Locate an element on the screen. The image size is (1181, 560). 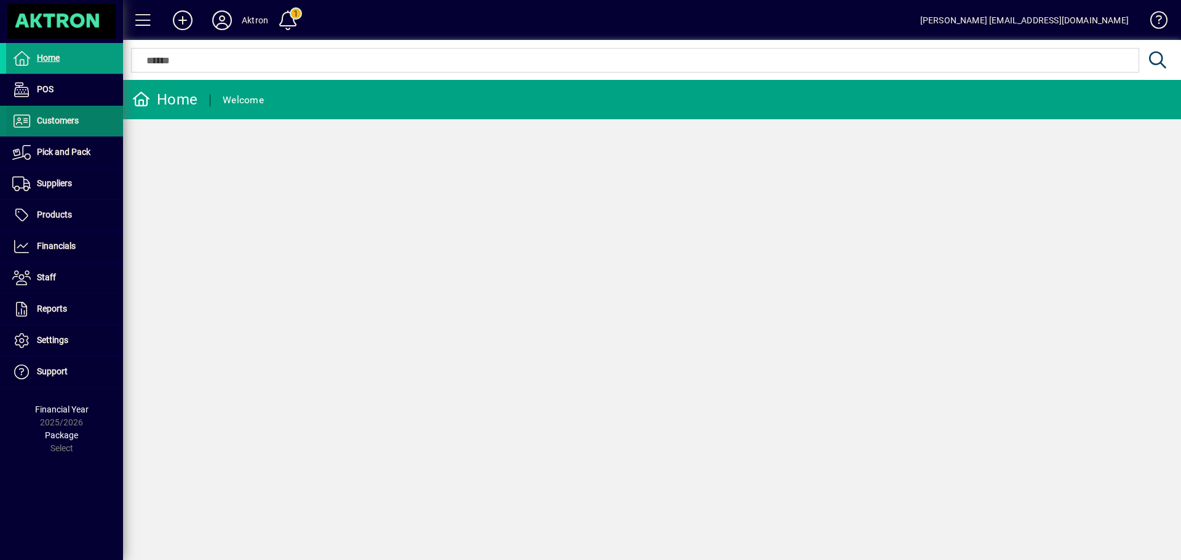
span: Home is located at coordinates (48, 58).